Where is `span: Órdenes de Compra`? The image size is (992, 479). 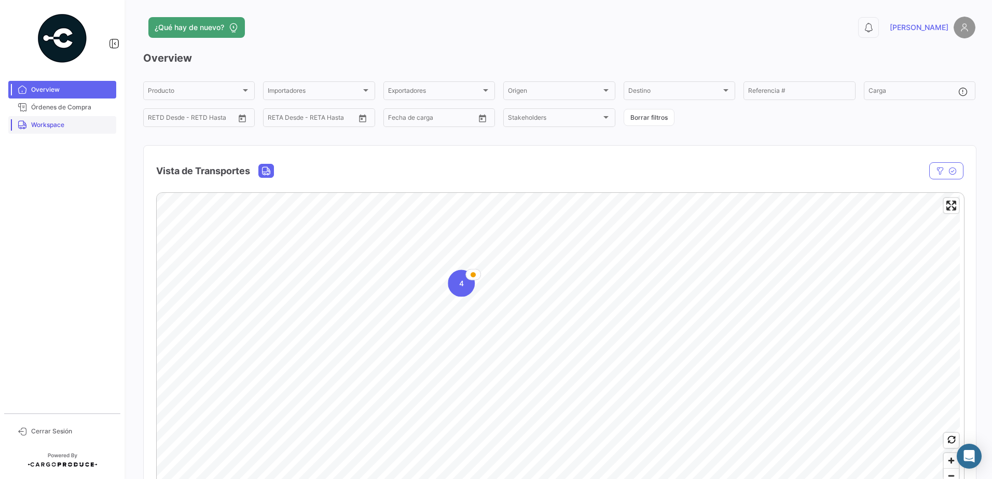 span: Órdenes de Compra is located at coordinates (72, 107).